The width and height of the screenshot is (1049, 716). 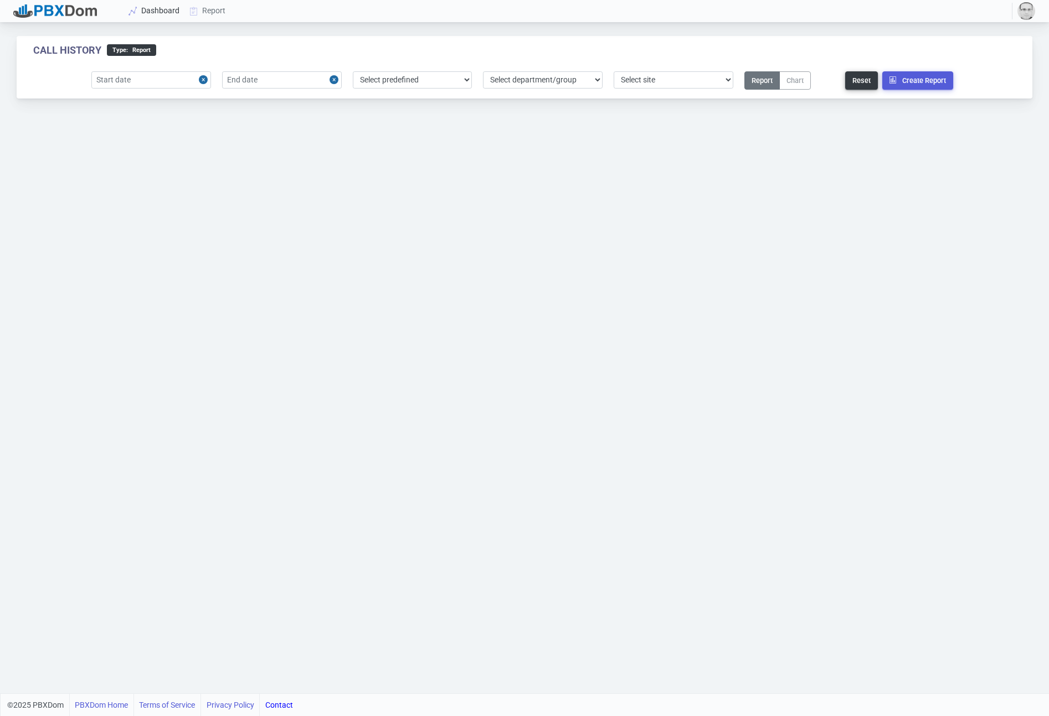 What do you see at coordinates (208, 11) in the screenshot?
I see `a: Report` at bounding box center [208, 11].